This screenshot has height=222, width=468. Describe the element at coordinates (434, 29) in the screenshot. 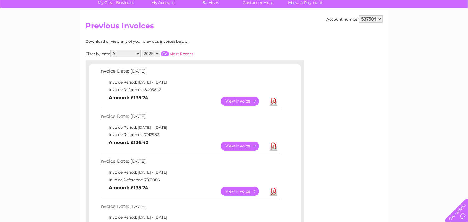

I see `a: Contact` at that location.